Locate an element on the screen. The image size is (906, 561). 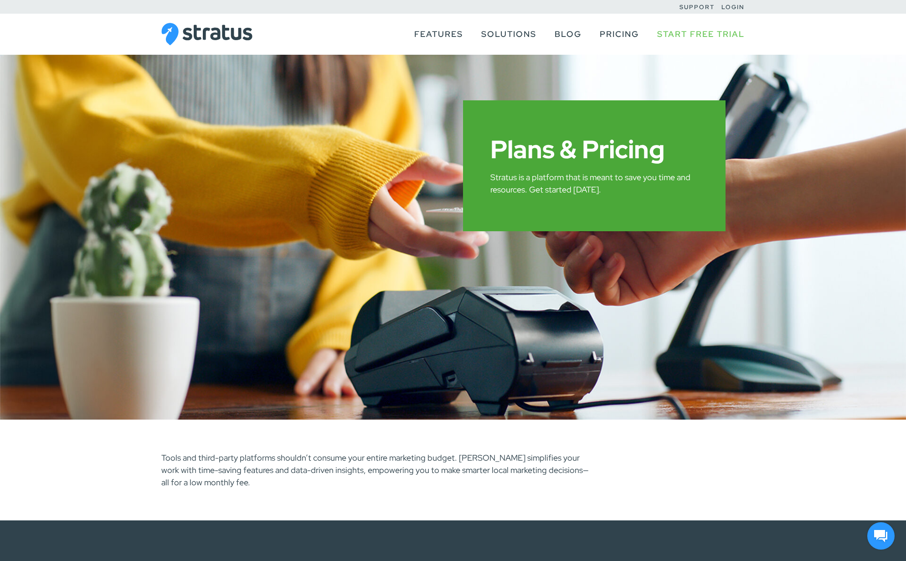
a: Login is located at coordinates (733, 7).